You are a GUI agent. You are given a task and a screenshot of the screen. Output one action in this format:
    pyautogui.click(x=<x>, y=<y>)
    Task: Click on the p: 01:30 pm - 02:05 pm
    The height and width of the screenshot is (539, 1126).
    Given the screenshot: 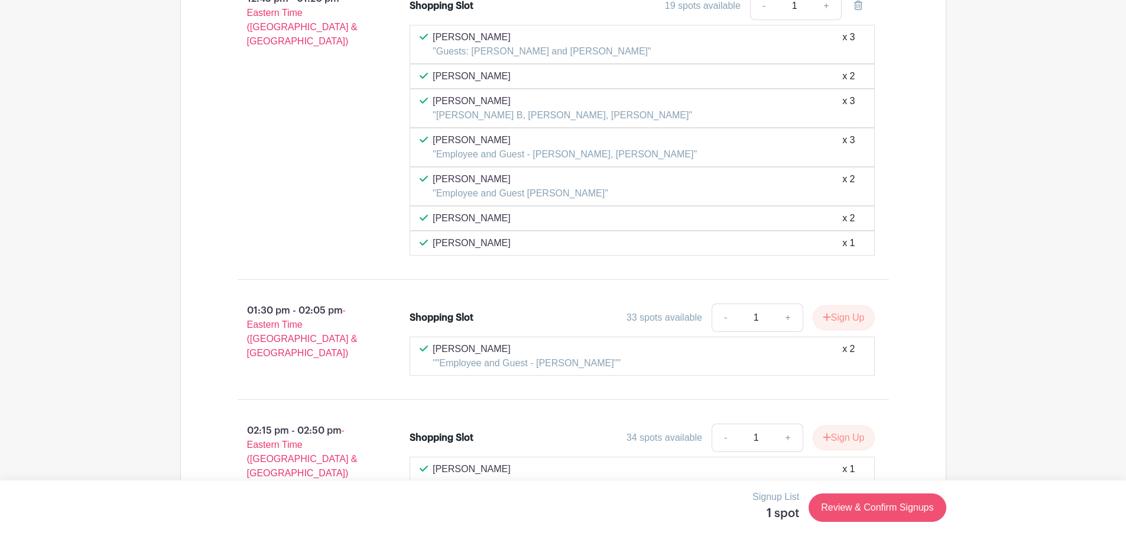 What is the action you would take?
    pyautogui.click(x=305, y=332)
    